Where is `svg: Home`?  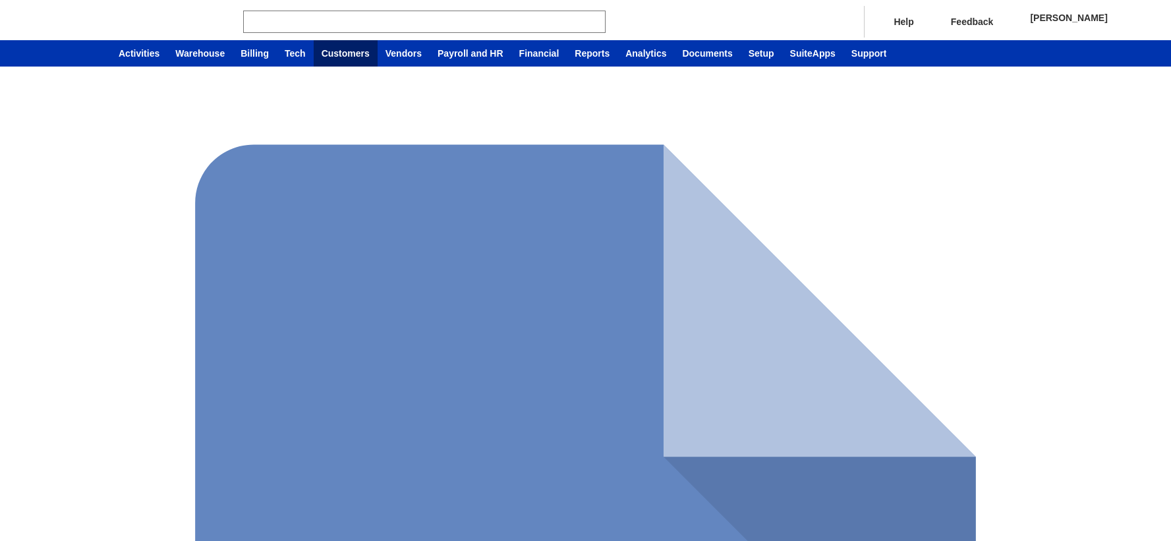 svg: Home is located at coordinates (95, 53).